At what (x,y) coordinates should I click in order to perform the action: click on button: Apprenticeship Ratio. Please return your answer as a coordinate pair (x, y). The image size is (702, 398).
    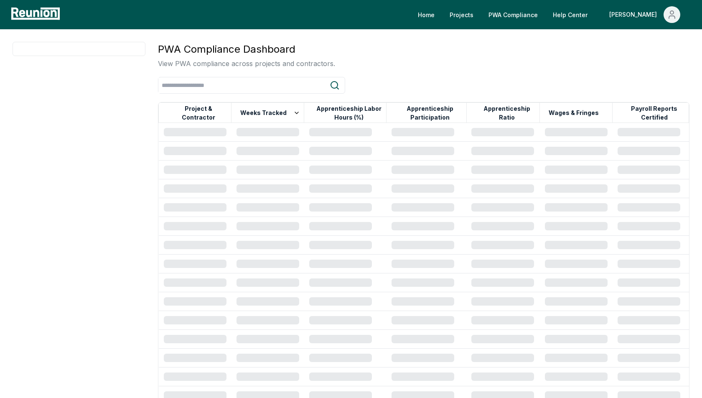
    Looking at the image, I should click on (507, 113).